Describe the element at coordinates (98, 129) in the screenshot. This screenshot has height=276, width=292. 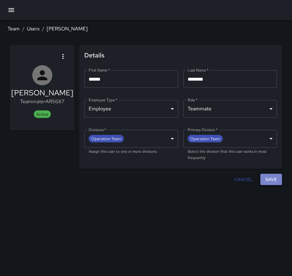
I see `label: Divisions` at that location.